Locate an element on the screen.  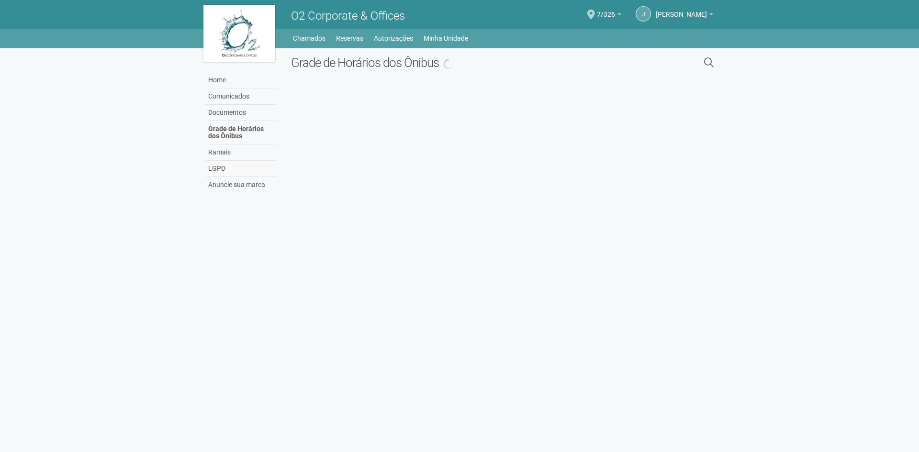
a: J is located at coordinates (643, 14).